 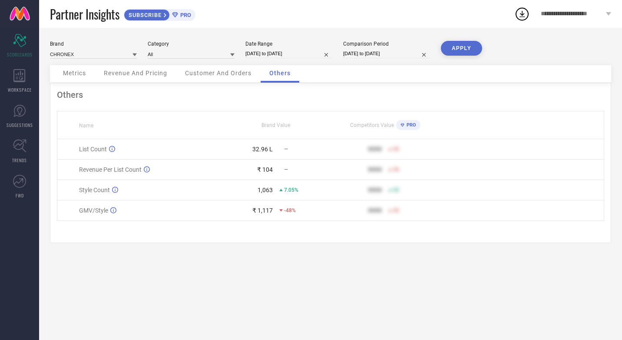 What do you see at coordinates (20, 89) in the screenshot?
I see `span: WORKSPACE` at bounding box center [20, 89].